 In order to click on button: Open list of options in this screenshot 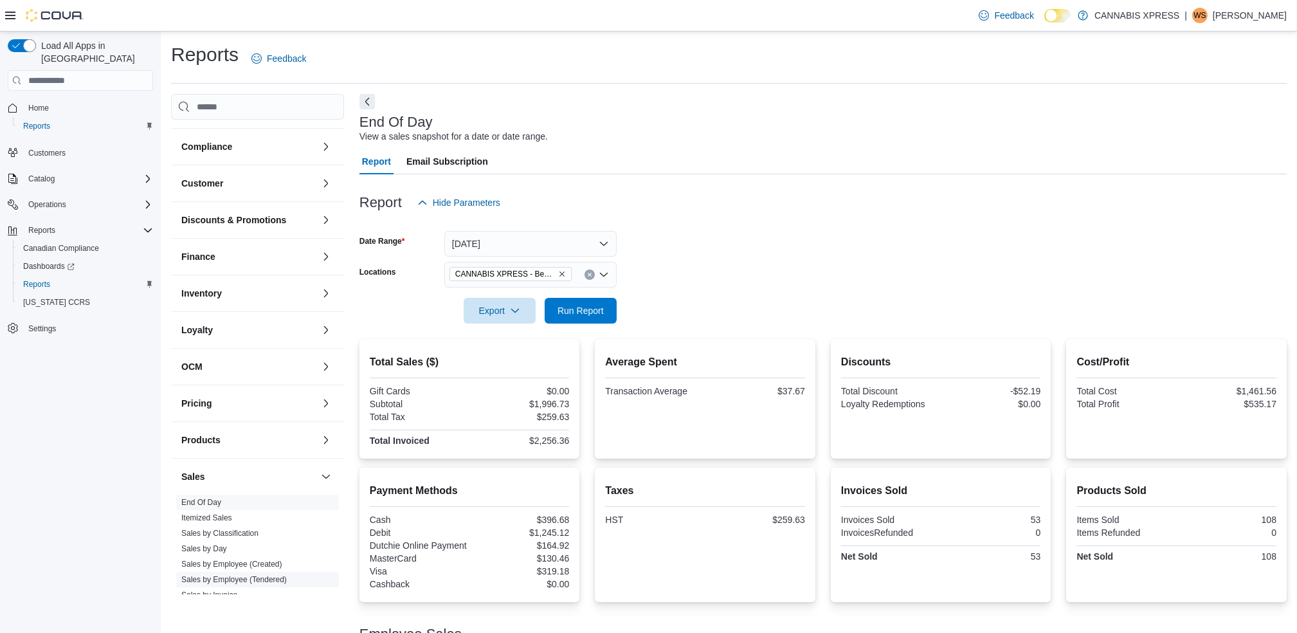, I will do `click(604, 274)`.